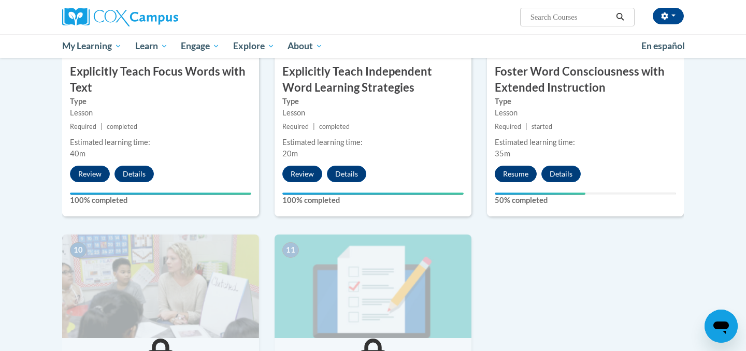 Image resolution: width=746 pixels, height=351 pixels. What do you see at coordinates (92, 46) in the screenshot?
I see `span: My Learning` at bounding box center [92, 46].